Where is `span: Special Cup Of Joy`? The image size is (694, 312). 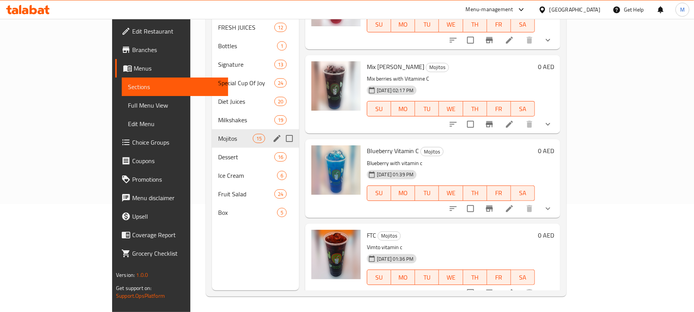
span: Special Cup Of Joy is located at coordinates (246, 83).